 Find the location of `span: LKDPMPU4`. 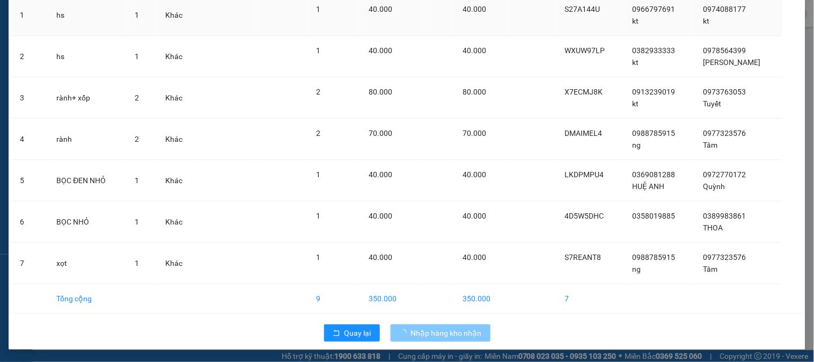

span: LKDPMPU4 is located at coordinates (585, 174).